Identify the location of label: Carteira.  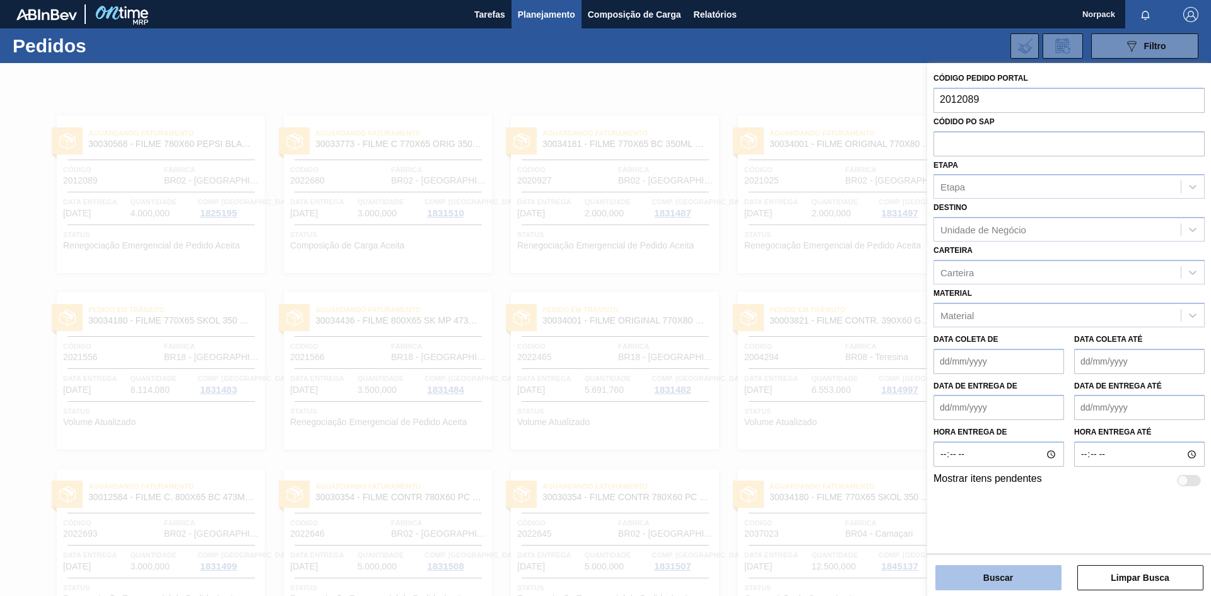
(953, 250).